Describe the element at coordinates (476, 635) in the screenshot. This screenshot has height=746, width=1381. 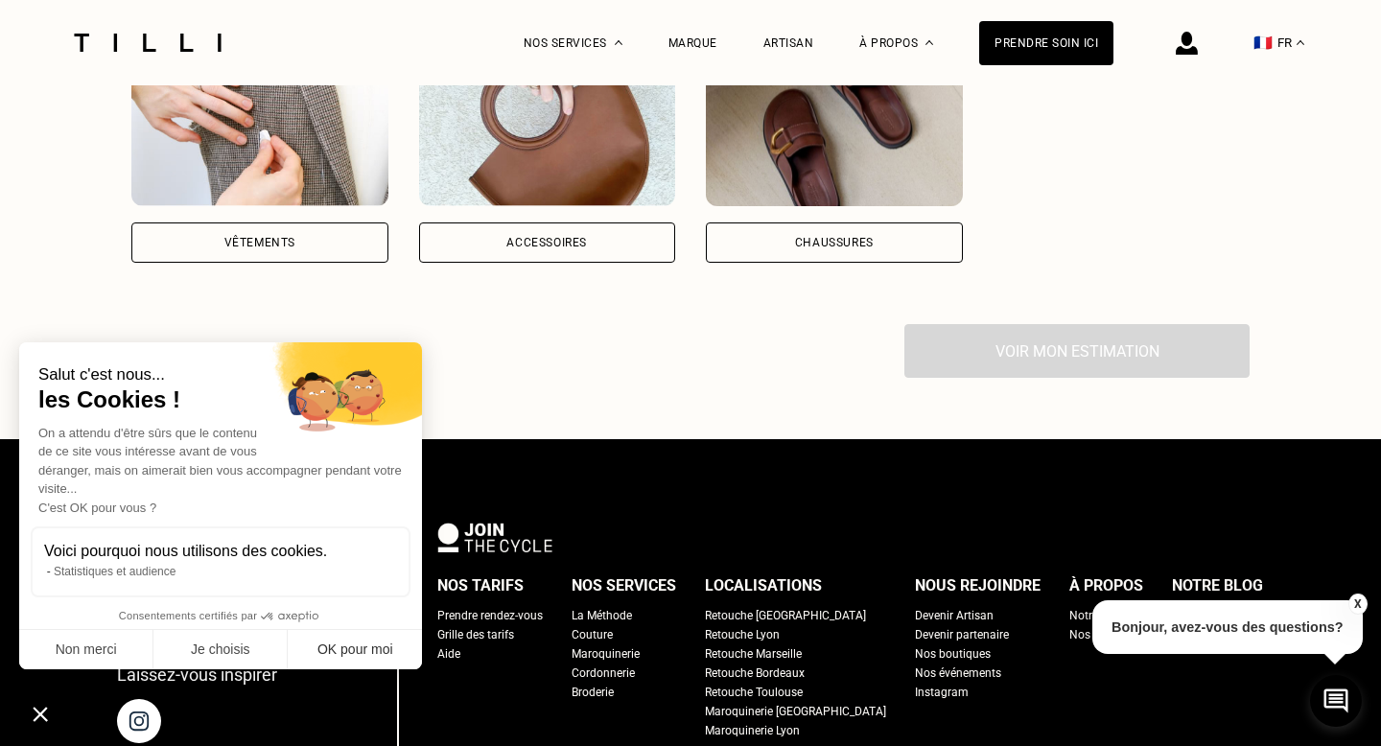
I see `a: Grille des tarifs` at that location.